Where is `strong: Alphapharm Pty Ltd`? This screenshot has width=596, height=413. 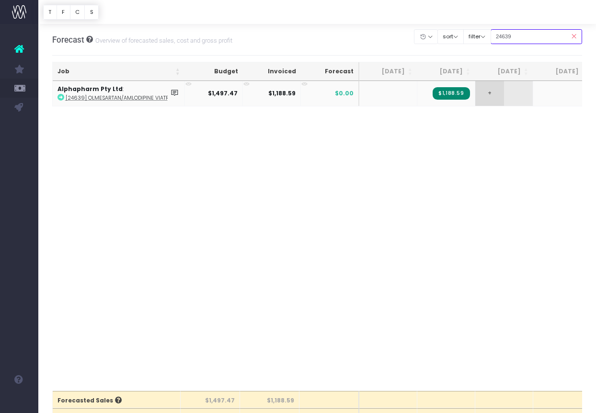
strong: Alphapharm Pty Ltd is located at coordinates (90, 89).